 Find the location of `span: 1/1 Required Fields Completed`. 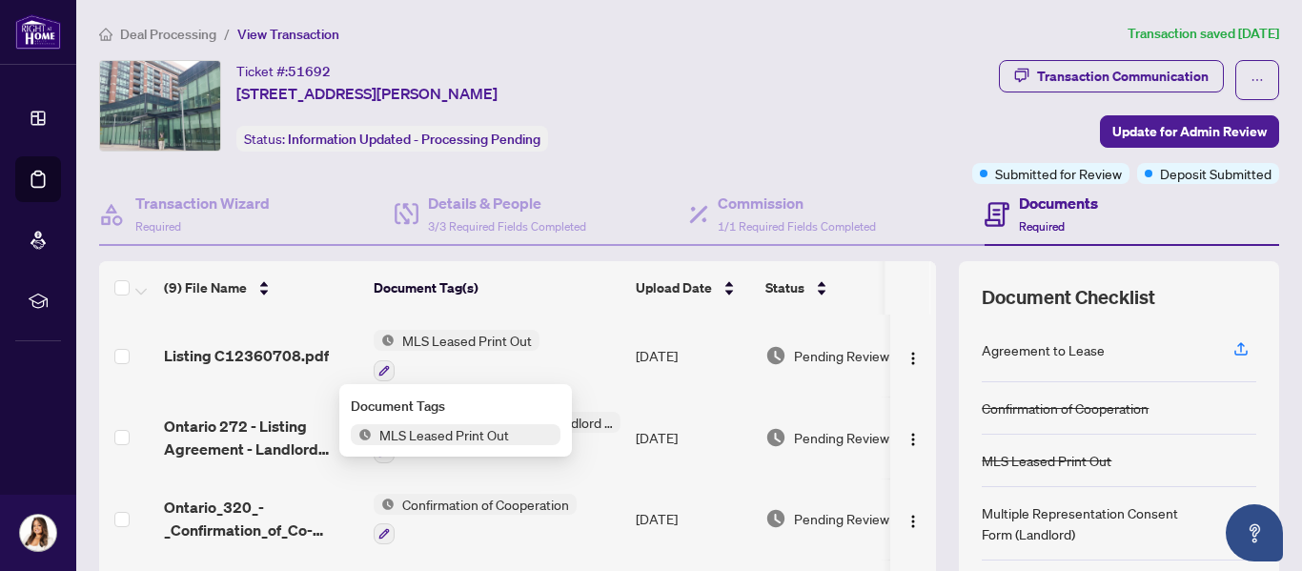

span: 1/1 Required Fields Completed is located at coordinates (797, 226).